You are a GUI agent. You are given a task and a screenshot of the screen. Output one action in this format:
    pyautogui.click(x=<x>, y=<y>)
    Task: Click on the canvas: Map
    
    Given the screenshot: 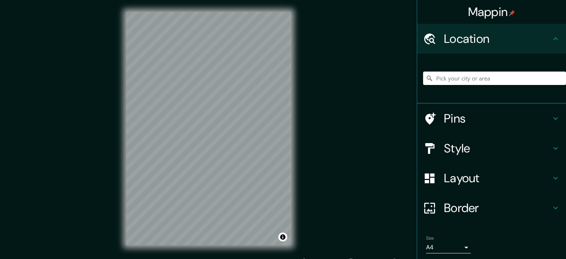 What is the action you would take?
    pyautogui.click(x=208, y=128)
    